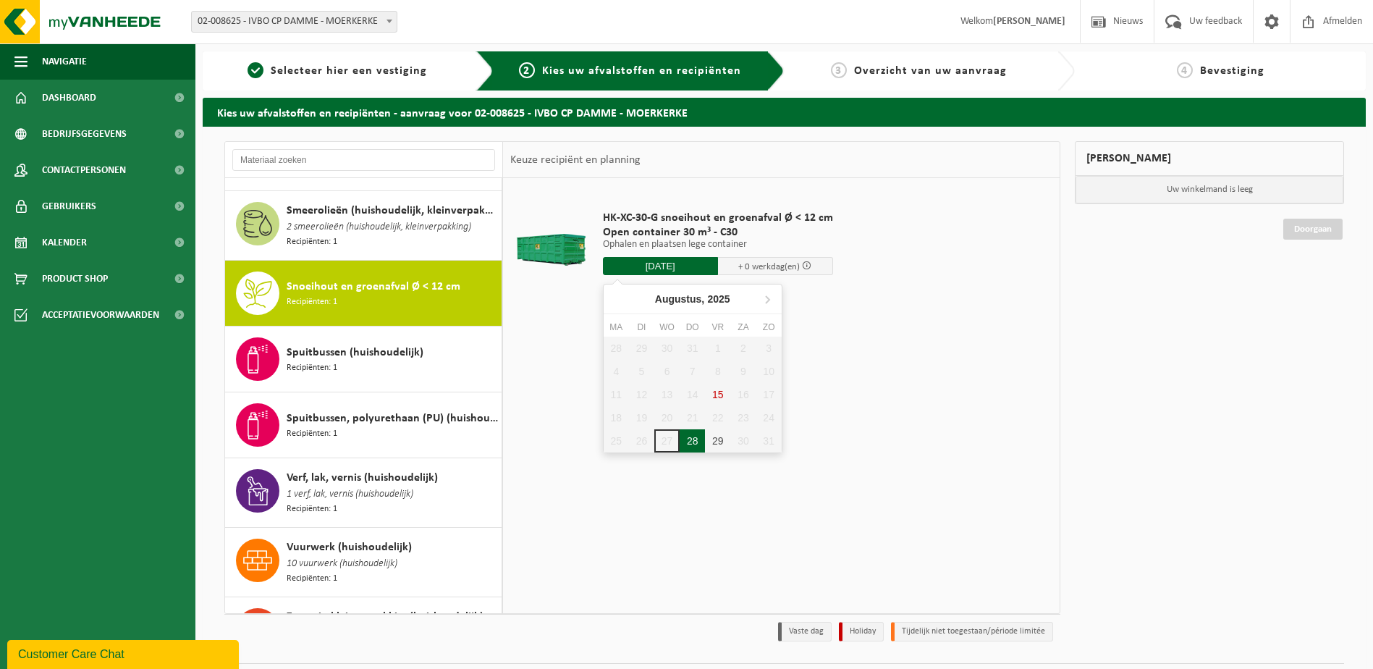  What do you see at coordinates (101, 315) in the screenshot?
I see `span: Acceptatievoorwaarden` at bounding box center [101, 315].